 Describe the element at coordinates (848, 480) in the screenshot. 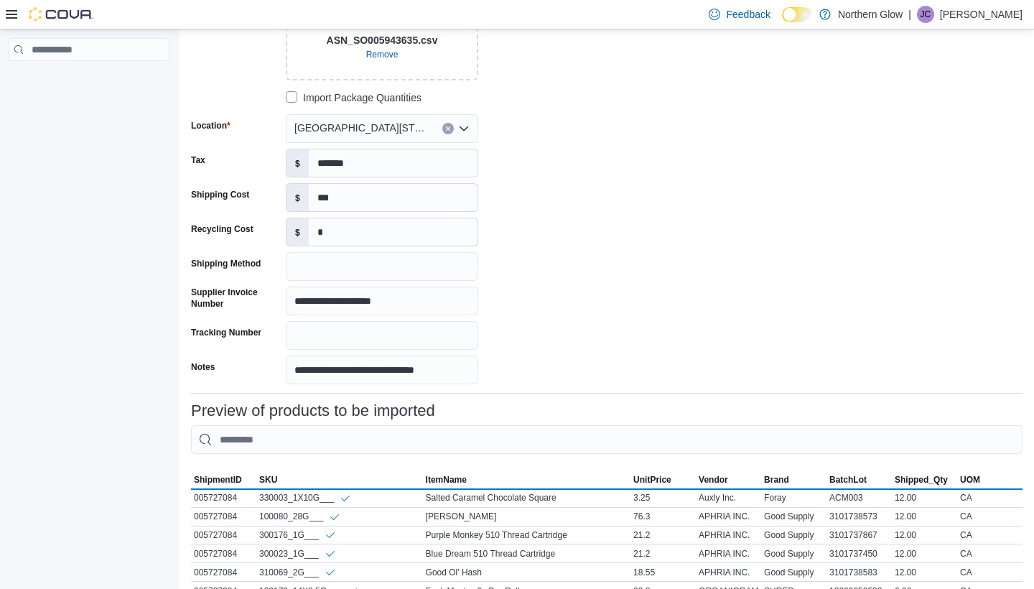

I see `span: BatchLot` at that location.